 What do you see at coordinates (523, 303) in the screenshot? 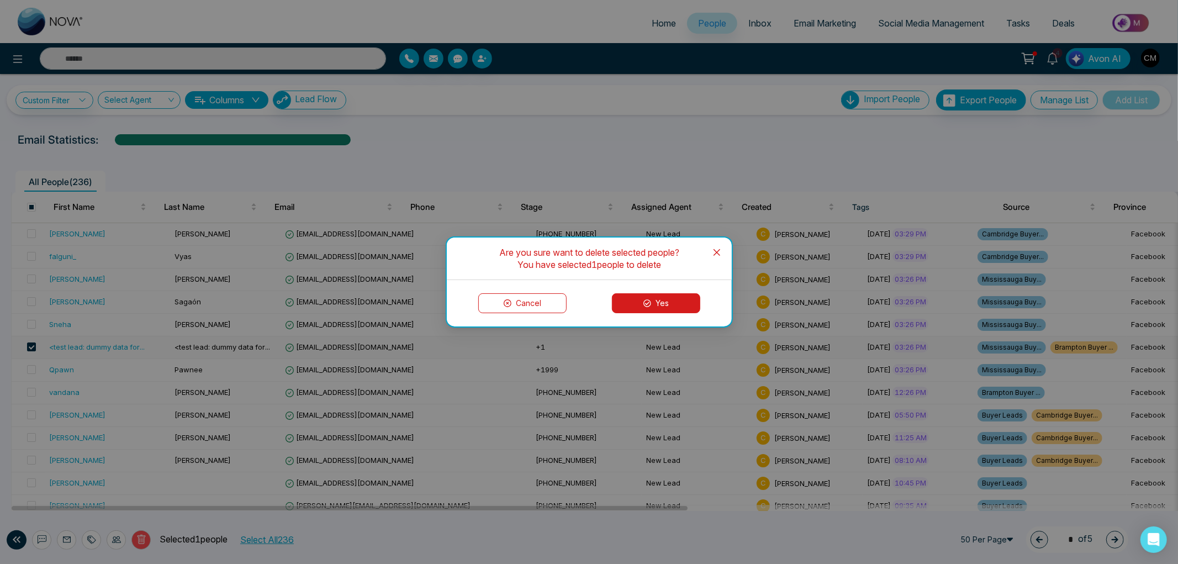
I see `button: Cancel` at bounding box center [523, 303].